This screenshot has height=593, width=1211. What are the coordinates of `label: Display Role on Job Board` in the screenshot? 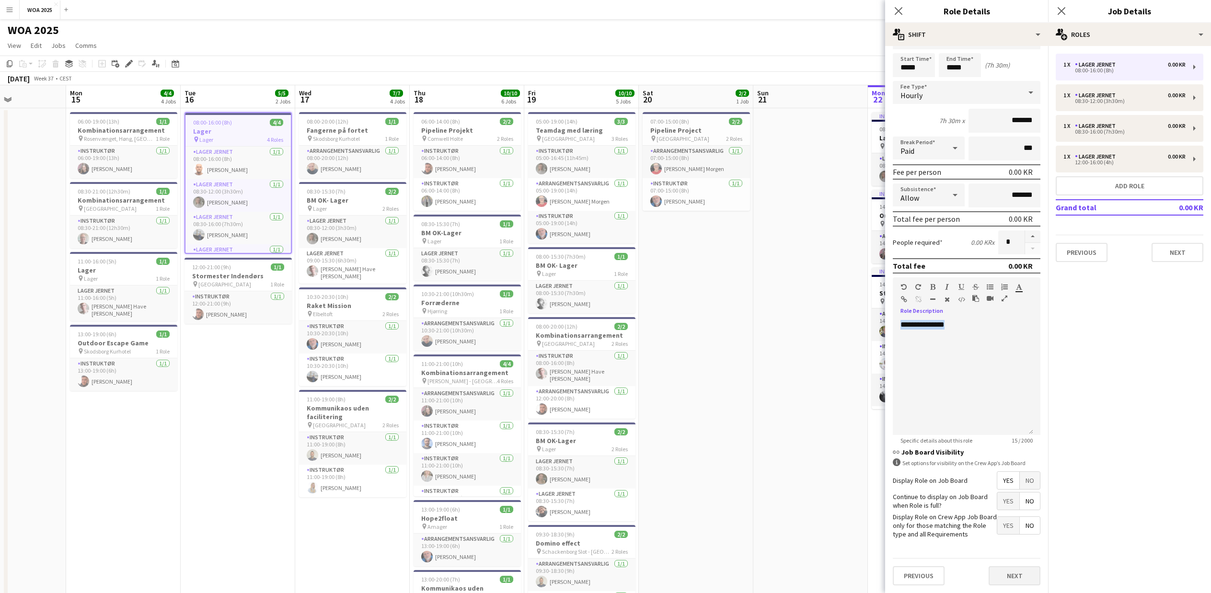 It's located at (930, 481).